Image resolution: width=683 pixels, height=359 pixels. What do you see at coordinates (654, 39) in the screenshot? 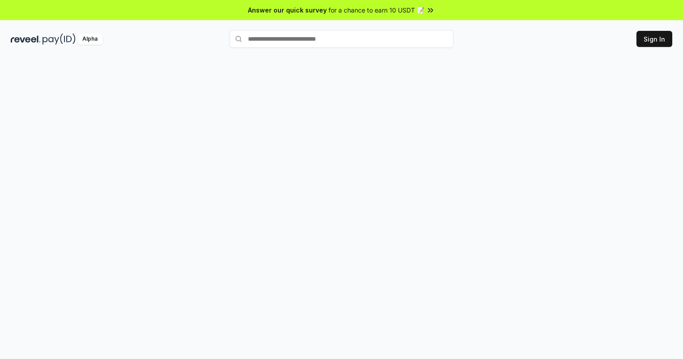
I see `button: Sign In` at bounding box center [654, 39].